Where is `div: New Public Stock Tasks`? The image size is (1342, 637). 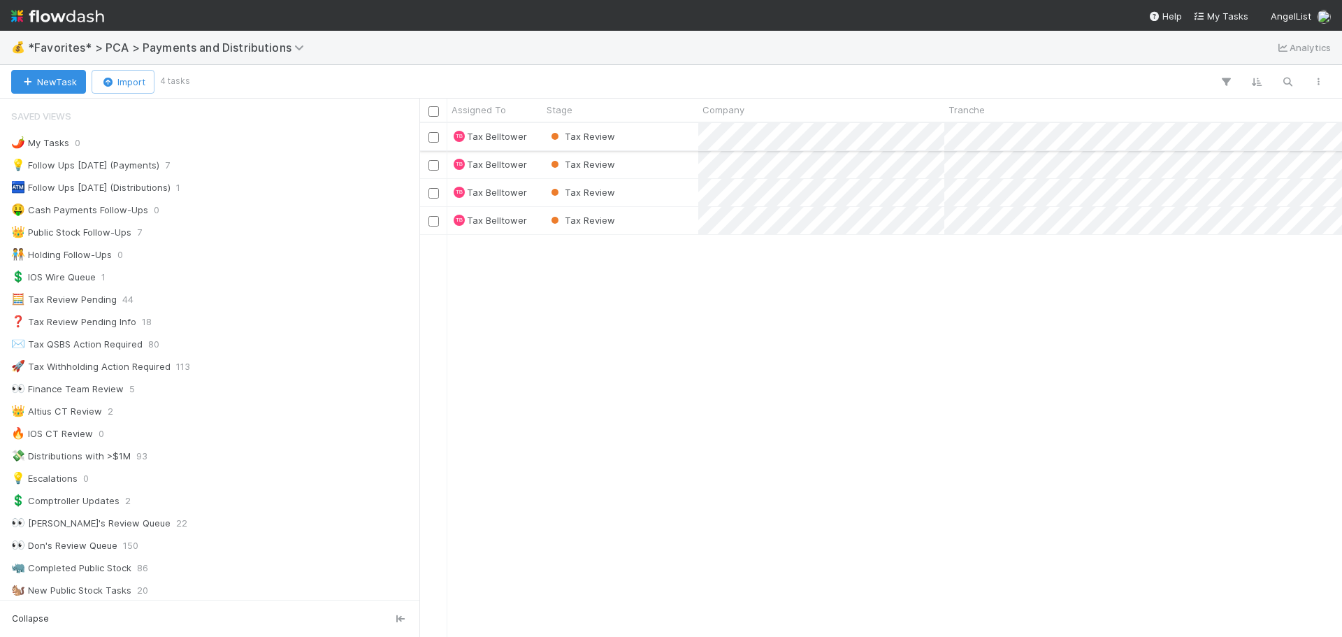 div: New Public Stock Tasks is located at coordinates (71, 590).